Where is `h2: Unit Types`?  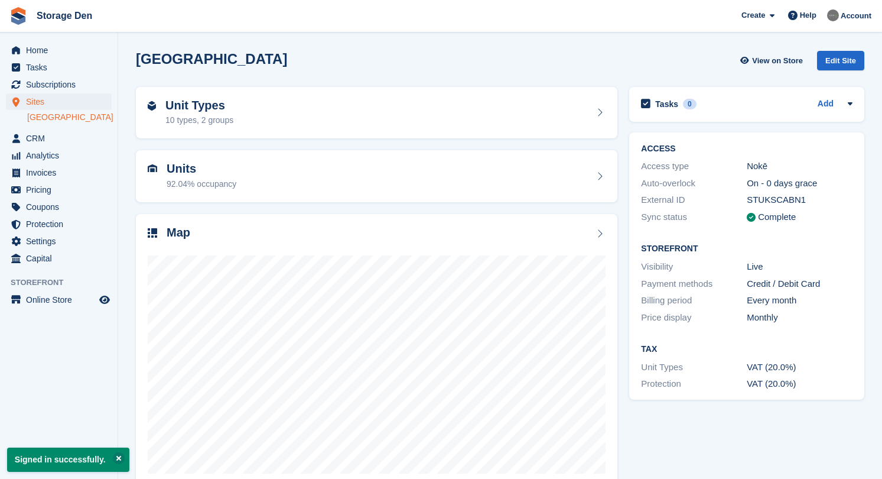 h2: Unit Types is located at coordinates (199, 105).